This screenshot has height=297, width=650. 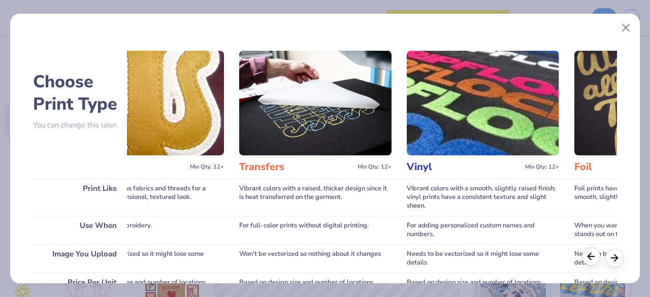 I want to click on h2: Choose Print Type, so click(x=80, y=93).